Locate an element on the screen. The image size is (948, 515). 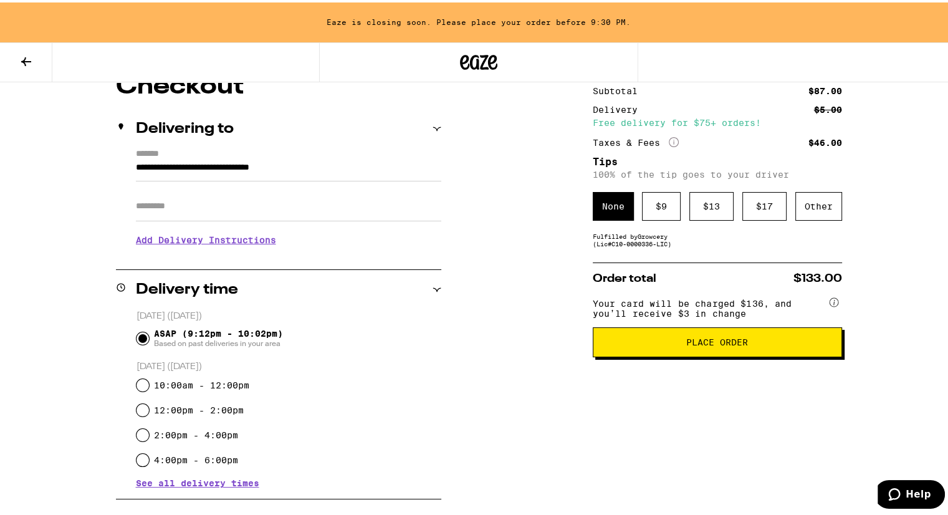
div: $ 17 is located at coordinates (764, 204).